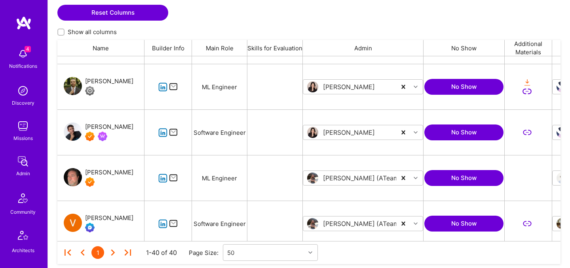 This screenshot has height=268, width=570. I want to click on div: 1-40 of 40, so click(162, 252).